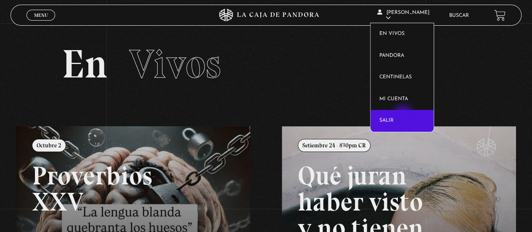 The width and height of the screenshot is (532, 232). I want to click on span: Vivos, so click(175, 64).